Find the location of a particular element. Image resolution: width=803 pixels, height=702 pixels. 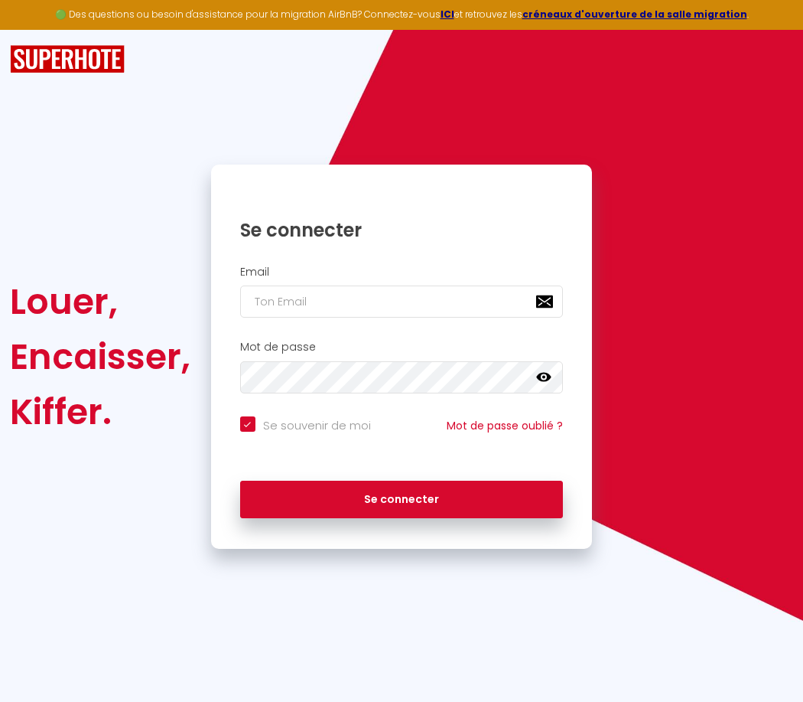

img: SuperHote logo is located at coordinates (67, 59).